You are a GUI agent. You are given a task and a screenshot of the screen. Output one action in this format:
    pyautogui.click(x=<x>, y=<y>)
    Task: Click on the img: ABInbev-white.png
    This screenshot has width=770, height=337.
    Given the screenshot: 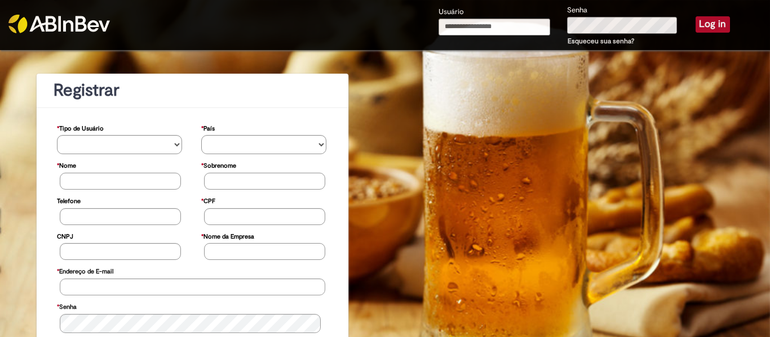 What is the action you would take?
    pyautogui.click(x=59, y=24)
    